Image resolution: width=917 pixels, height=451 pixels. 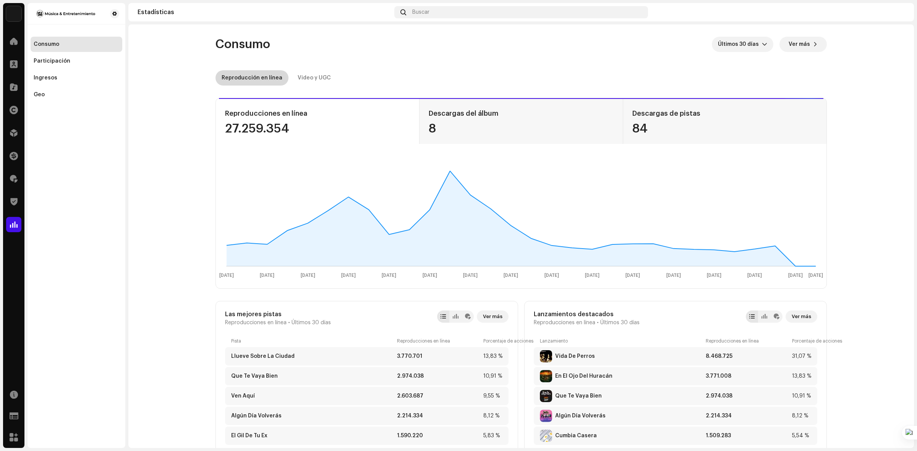 I want to click on div: 27.259.354, so click(x=318, y=129).